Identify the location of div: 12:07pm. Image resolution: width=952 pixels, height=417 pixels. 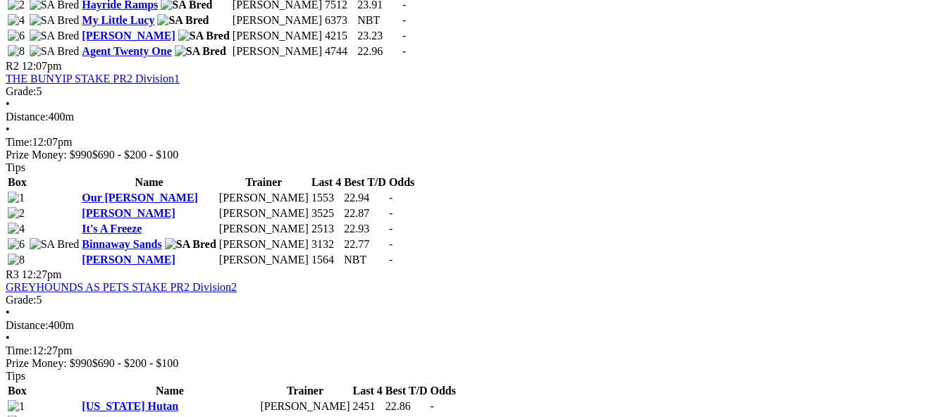
(475, 142).